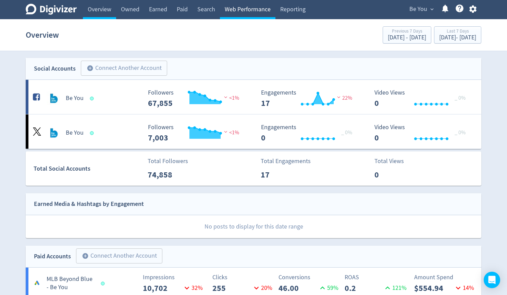 The height and width of the screenshot is (295, 507). Describe the element at coordinates (364, 288) in the screenshot. I see `p: 0.2` at that location.